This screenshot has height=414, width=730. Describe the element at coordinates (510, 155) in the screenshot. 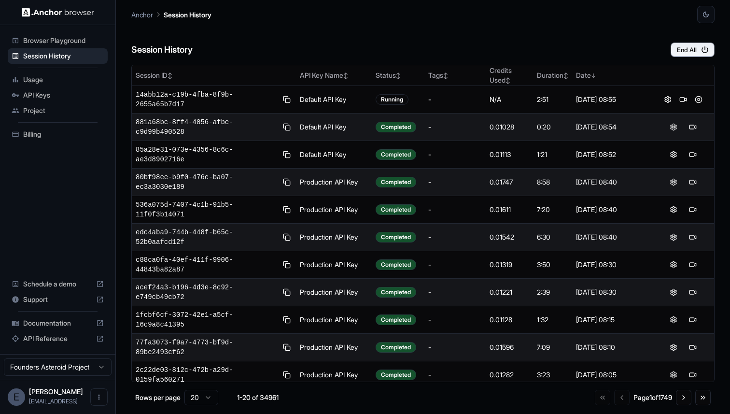

I see `div: 0.01113` at that location.